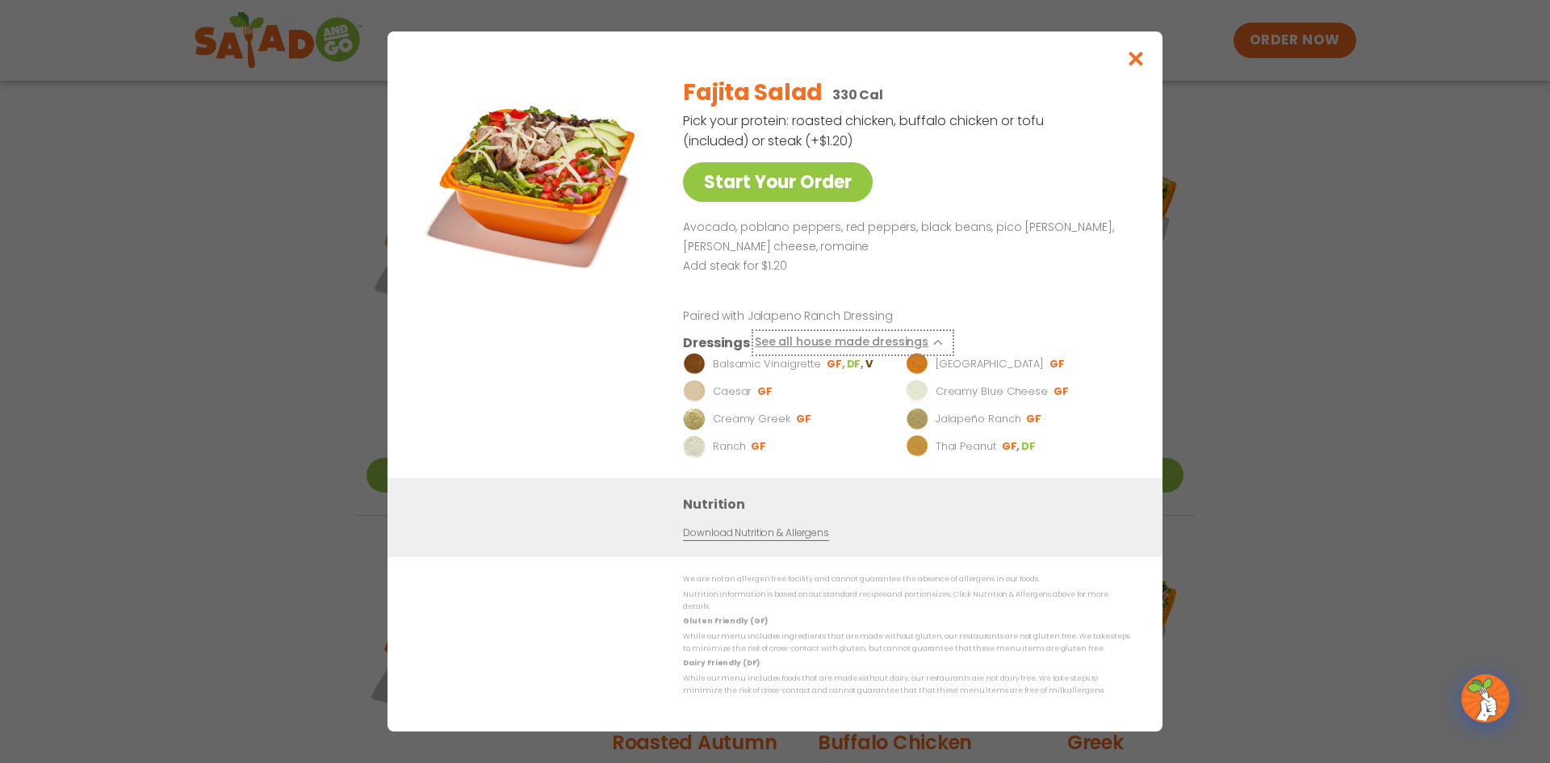 This screenshot has height=763, width=1550. Describe the element at coordinates (756, 533) in the screenshot. I see `a: Download Nutrition & Allergens` at that location.